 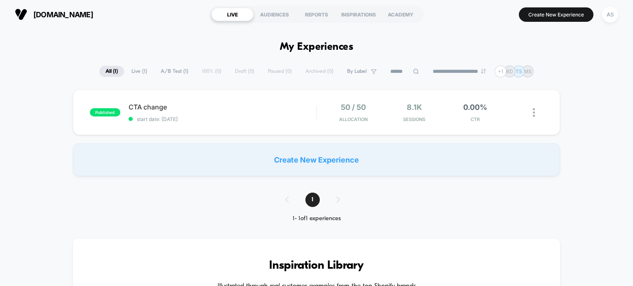 What do you see at coordinates (139, 71) in the screenshot?
I see `span: Live ( 1 )` at bounding box center [139, 71].